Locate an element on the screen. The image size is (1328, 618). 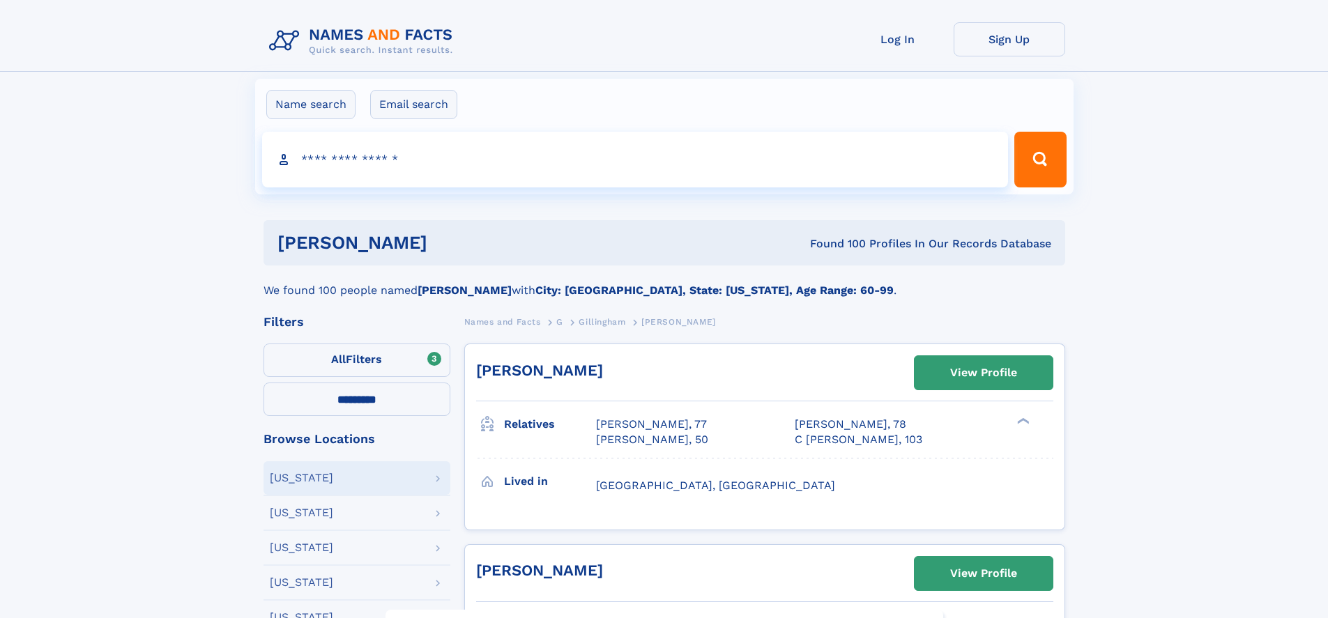
a: Sign Up is located at coordinates (1009, 39).